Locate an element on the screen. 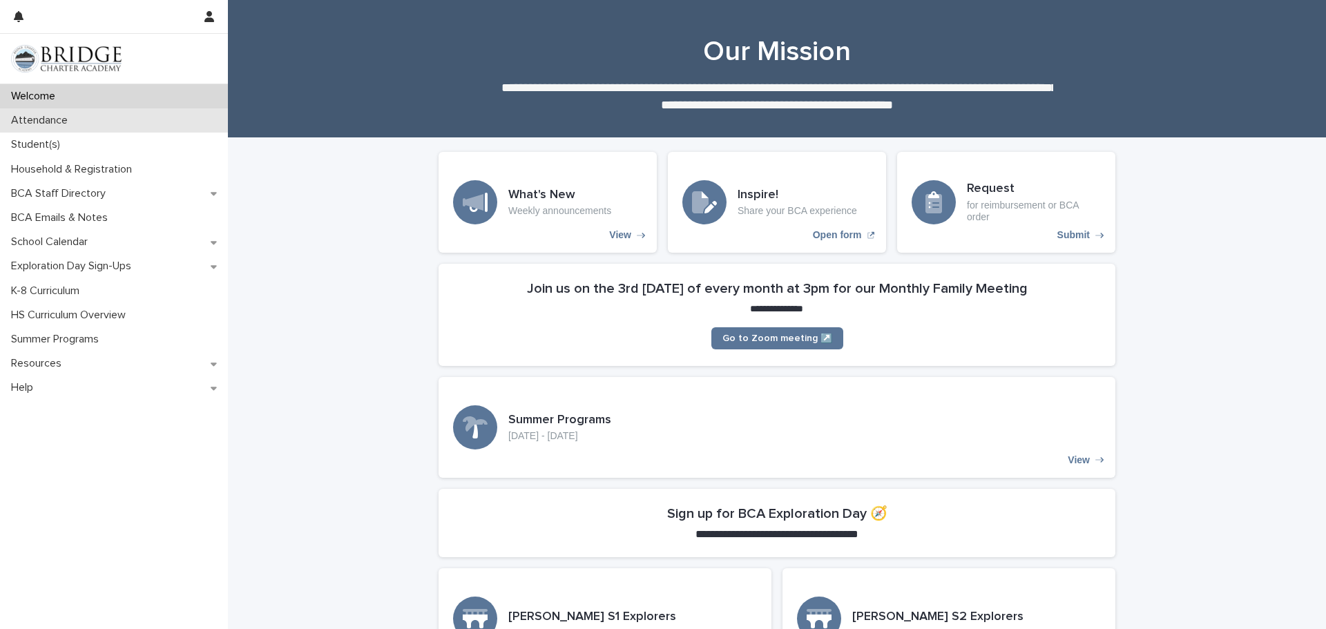 Image resolution: width=1326 pixels, height=629 pixels. span: Go to Zoom meeting ↗️ is located at coordinates (777, 338).